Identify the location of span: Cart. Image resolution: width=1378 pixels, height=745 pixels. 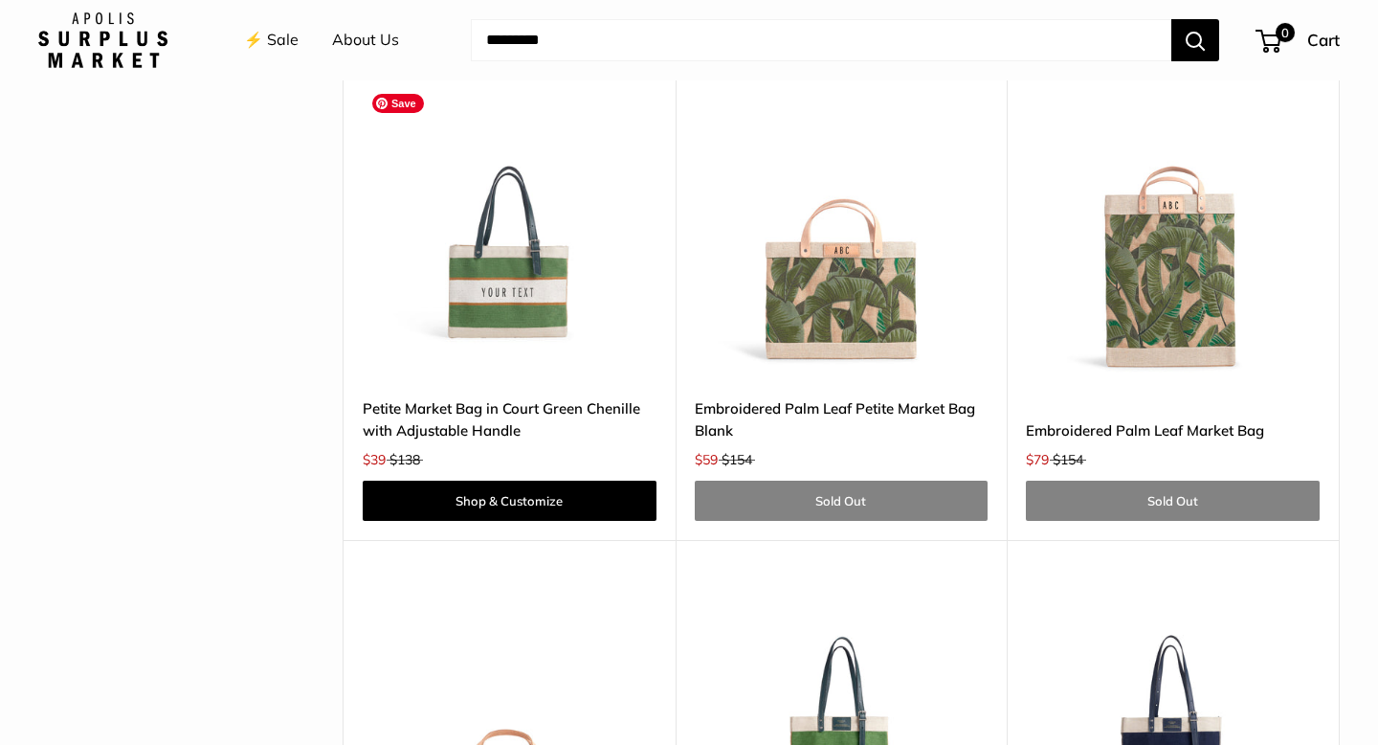
(1324, 39).